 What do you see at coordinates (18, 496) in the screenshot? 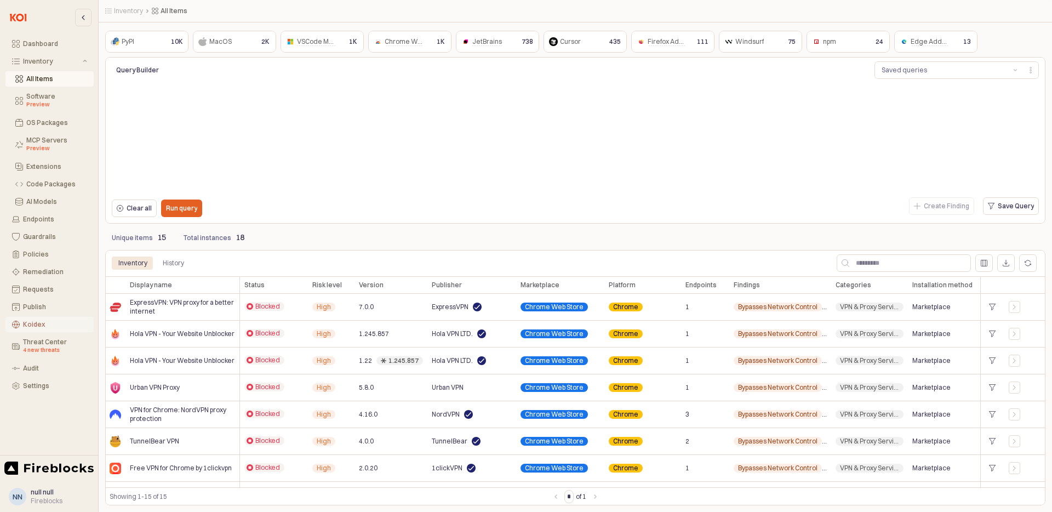
I see `button: nn` at bounding box center [18, 496].